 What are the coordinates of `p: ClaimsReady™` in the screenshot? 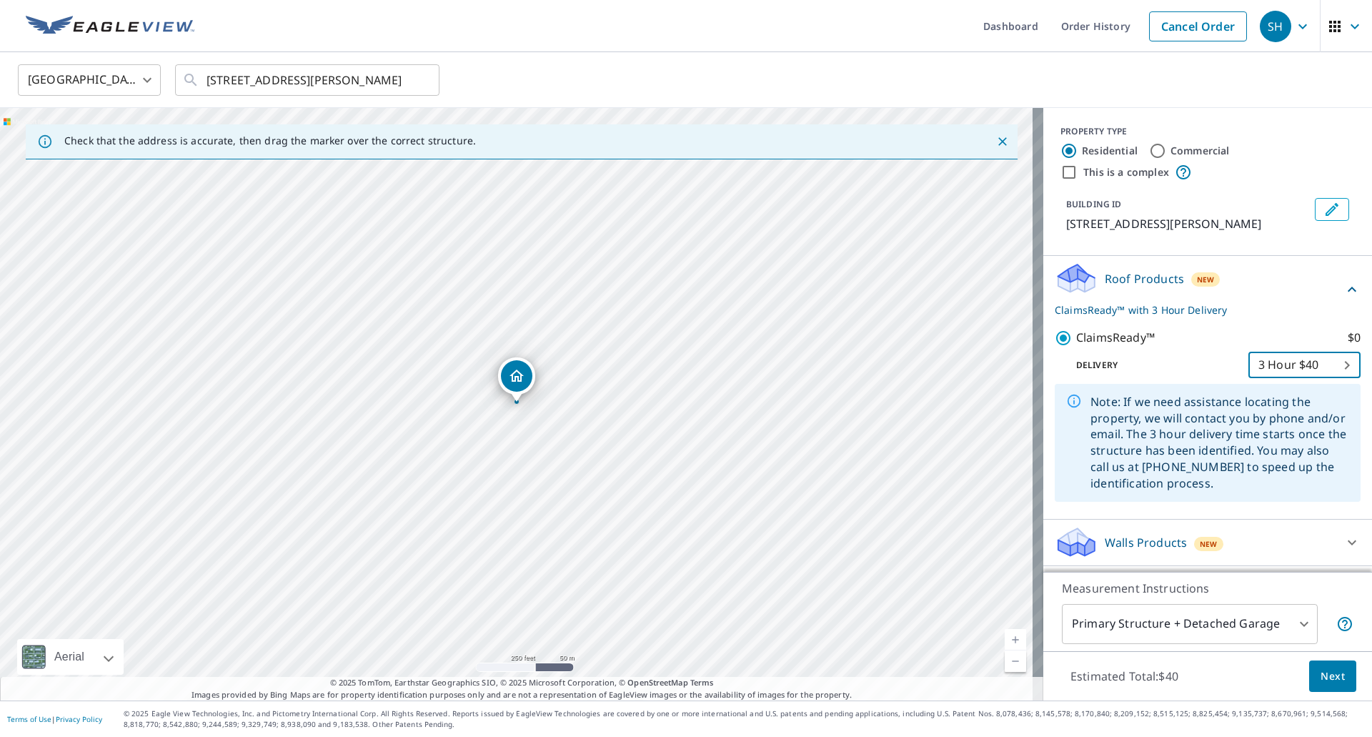 It's located at (1115, 337).